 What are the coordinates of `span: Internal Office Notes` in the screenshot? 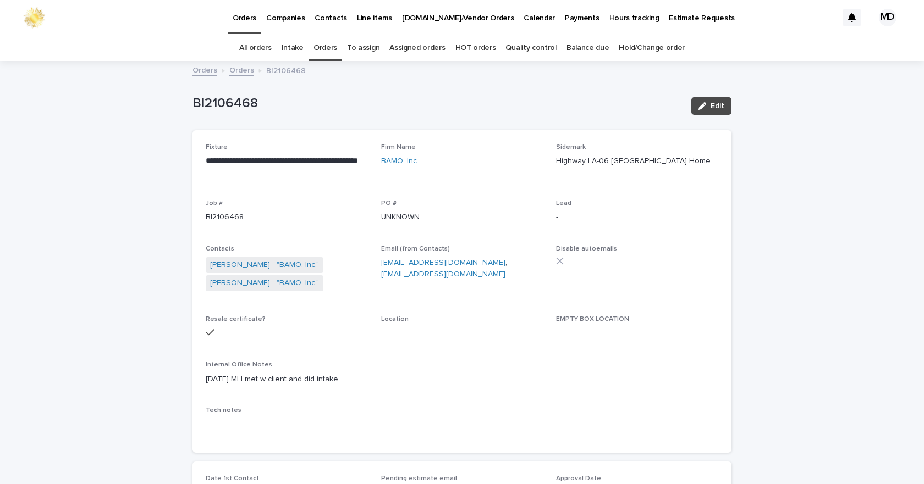 It's located at (239, 365).